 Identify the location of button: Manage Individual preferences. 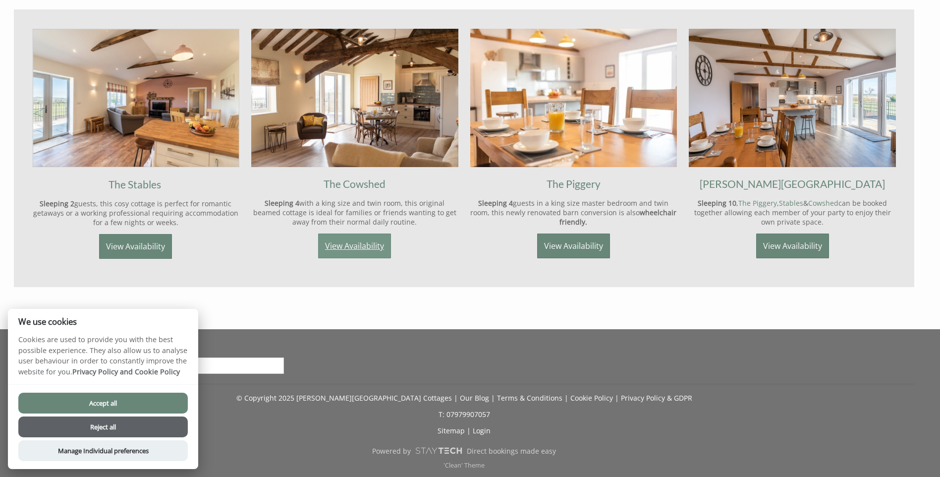
(103, 451).